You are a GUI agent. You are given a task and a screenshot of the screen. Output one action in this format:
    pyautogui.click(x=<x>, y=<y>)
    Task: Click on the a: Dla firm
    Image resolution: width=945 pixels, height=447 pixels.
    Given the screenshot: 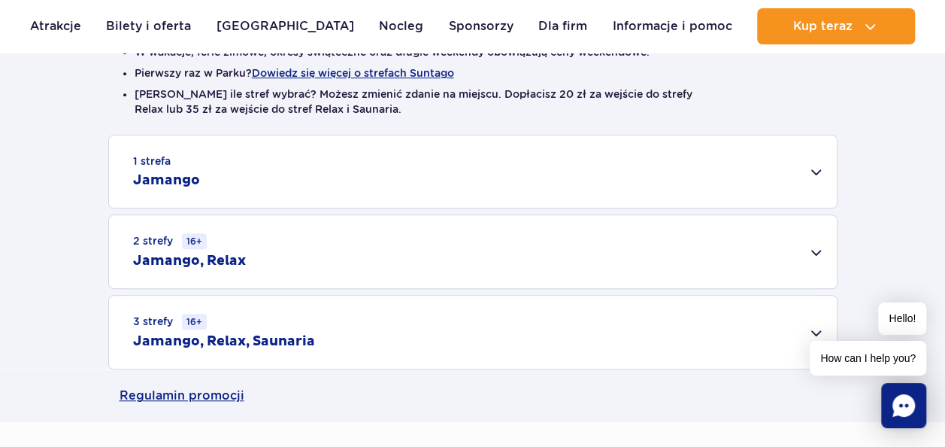 What is the action you would take?
    pyautogui.click(x=562, y=26)
    